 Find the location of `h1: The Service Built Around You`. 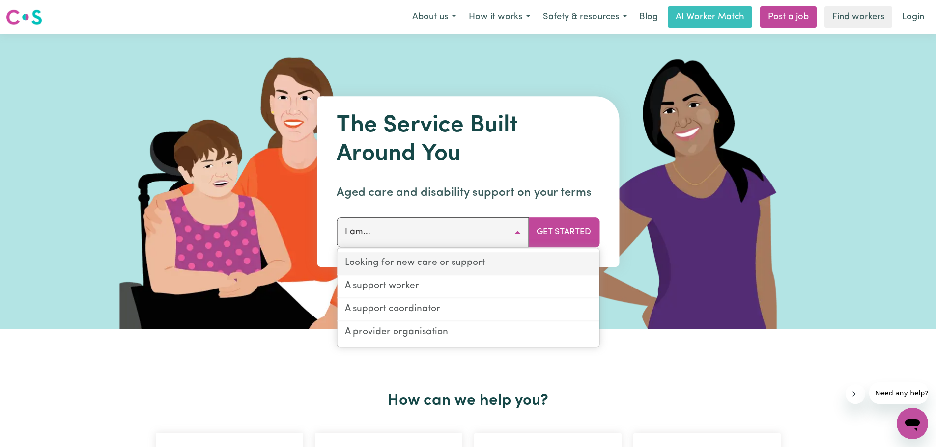

h1: The Service Built Around You is located at coordinates (468, 140).